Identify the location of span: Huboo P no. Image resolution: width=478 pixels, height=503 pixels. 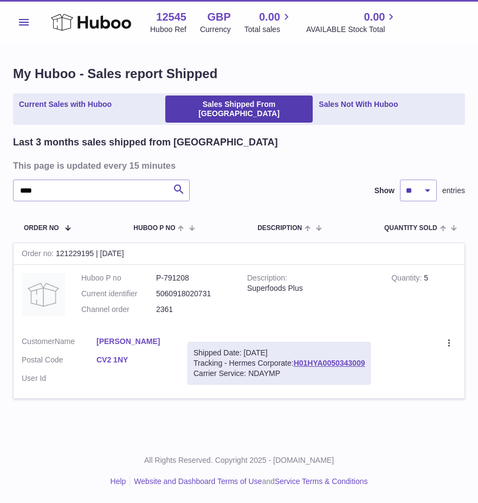
(154, 228).